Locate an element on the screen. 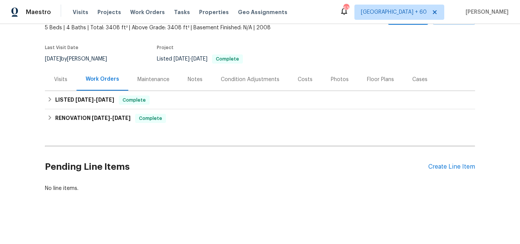 The height and width of the screenshot is (244, 520). span: Geo Assignments is located at coordinates (263, 12).